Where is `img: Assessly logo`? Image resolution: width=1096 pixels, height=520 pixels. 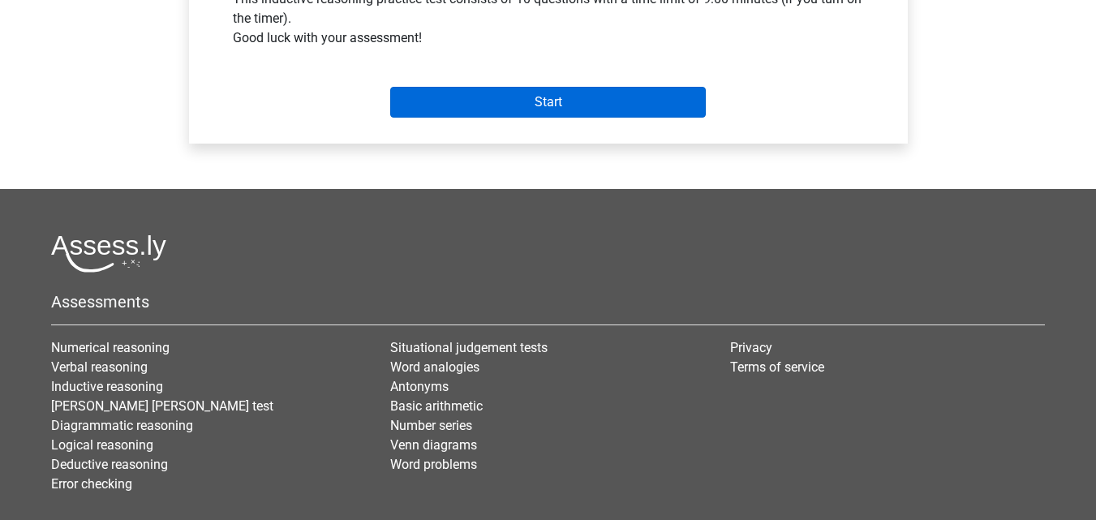 img: Assessly logo is located at coordinates (109, 253).